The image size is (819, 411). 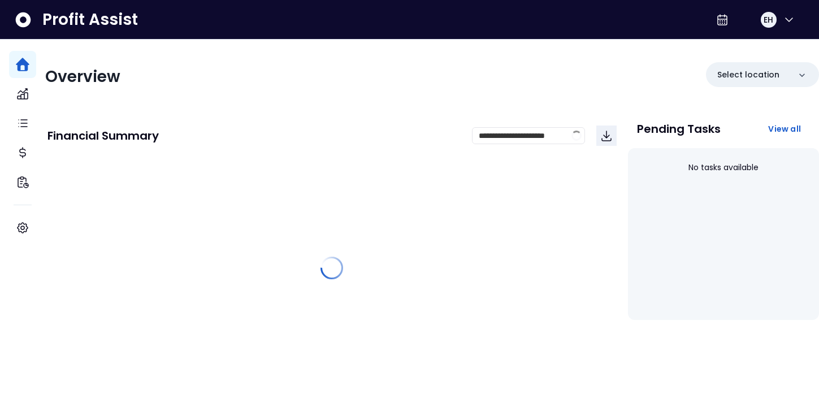 I want to click on div: No tasks available, so click(x=724, y=167).